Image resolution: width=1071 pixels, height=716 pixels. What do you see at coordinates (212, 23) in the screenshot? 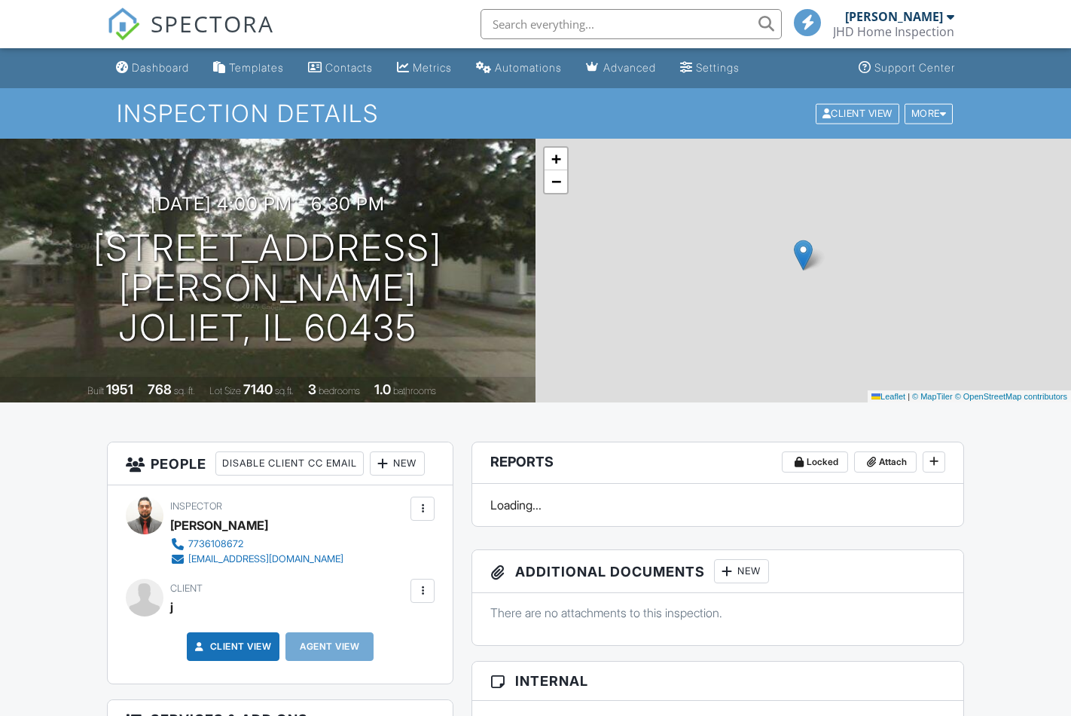
I see `span: SPECTORA` at bounding box center [212, 23].